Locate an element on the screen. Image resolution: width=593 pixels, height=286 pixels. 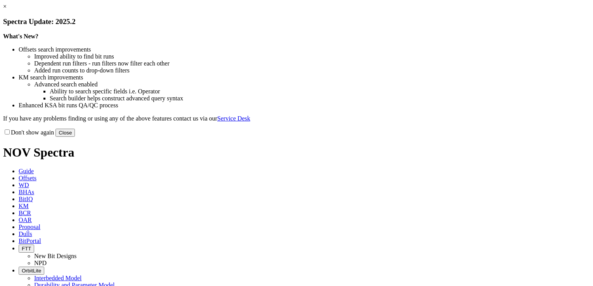
span: Offsets is located at coordinates (28, 178).